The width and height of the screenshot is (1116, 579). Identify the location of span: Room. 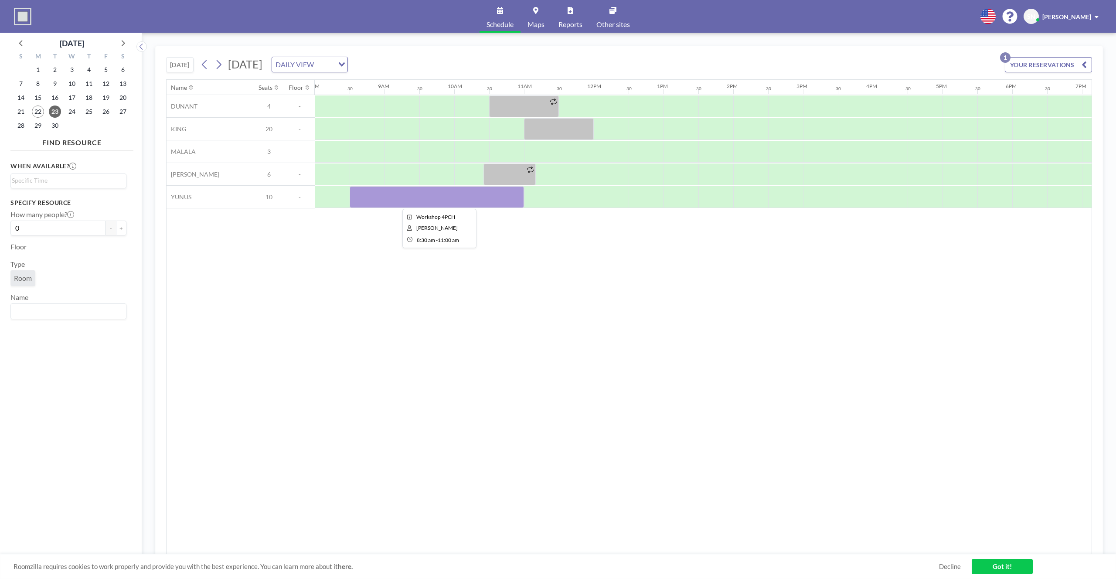
(23, 278).